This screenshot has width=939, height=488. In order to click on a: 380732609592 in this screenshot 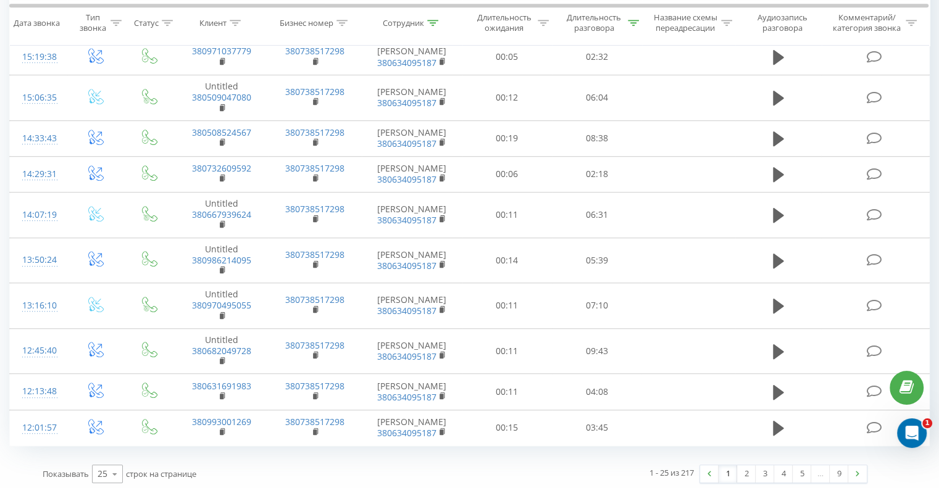, I will do `click(222, 168)`.